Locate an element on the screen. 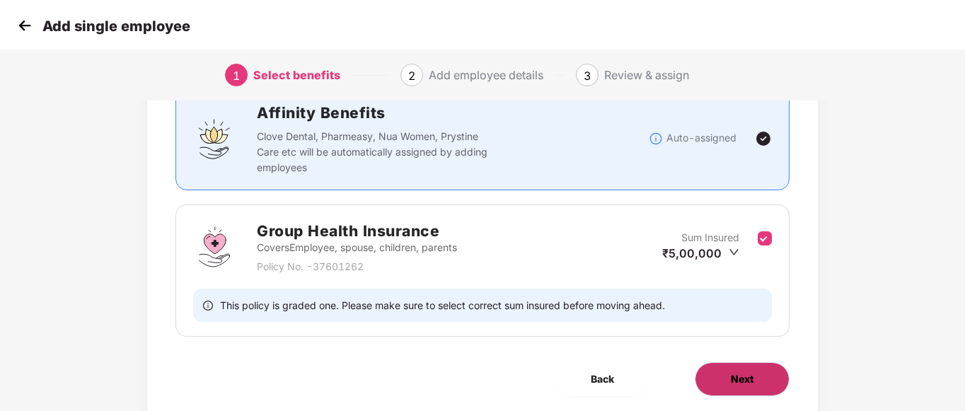 The width and height of the screenshot is (965, 411). div: Review & assign is located at coordinates (646, 75).